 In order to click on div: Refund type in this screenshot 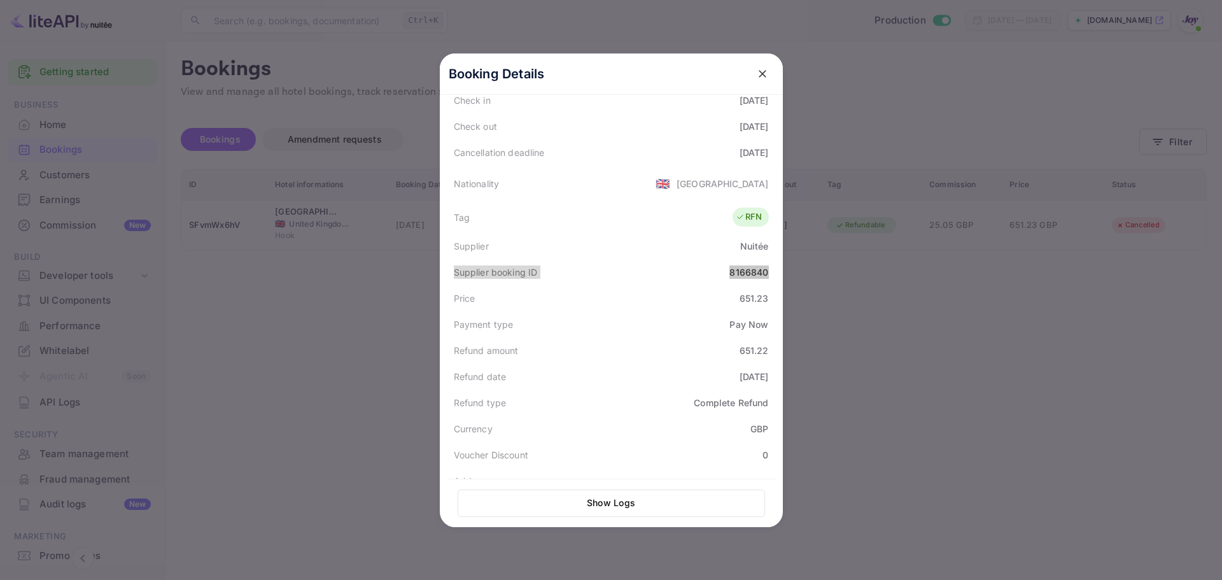, I will do `click(480, 402)`.